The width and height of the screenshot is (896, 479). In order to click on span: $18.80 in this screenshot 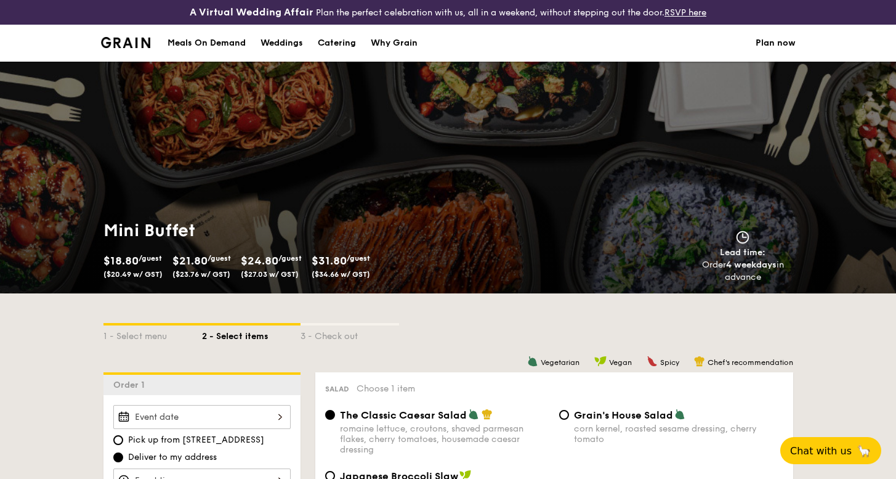, I will do `click(121, 261)`.